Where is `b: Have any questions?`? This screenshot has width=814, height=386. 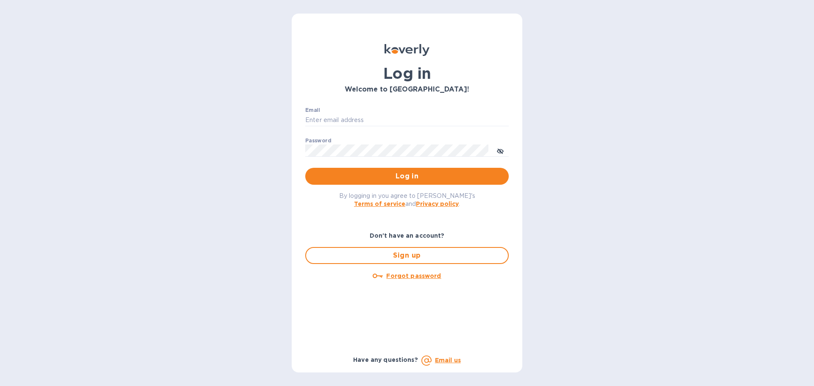 b: Have any questions? is located at coordinates (385, 360).